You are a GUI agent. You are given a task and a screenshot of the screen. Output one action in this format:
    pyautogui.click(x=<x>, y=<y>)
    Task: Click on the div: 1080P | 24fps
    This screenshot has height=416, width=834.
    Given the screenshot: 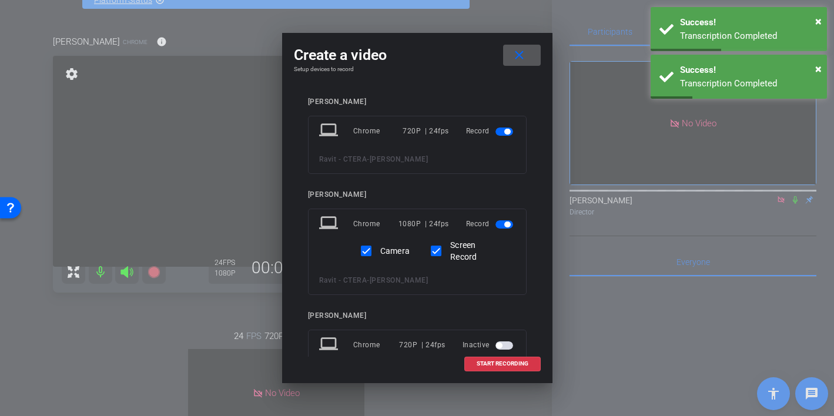 What is the action you would take?
    pyautogui.click(x=424, y=224)
    